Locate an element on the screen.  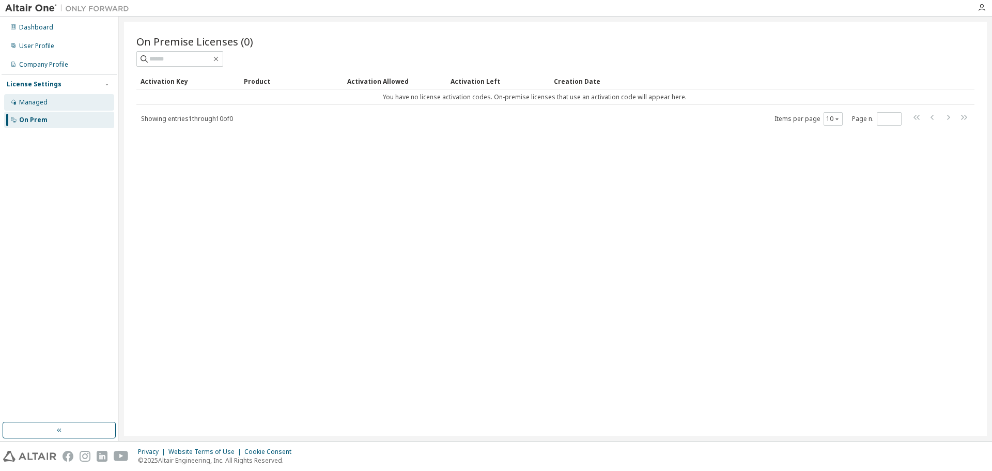
img: facebook.svg is located at coordinates (68, 456).